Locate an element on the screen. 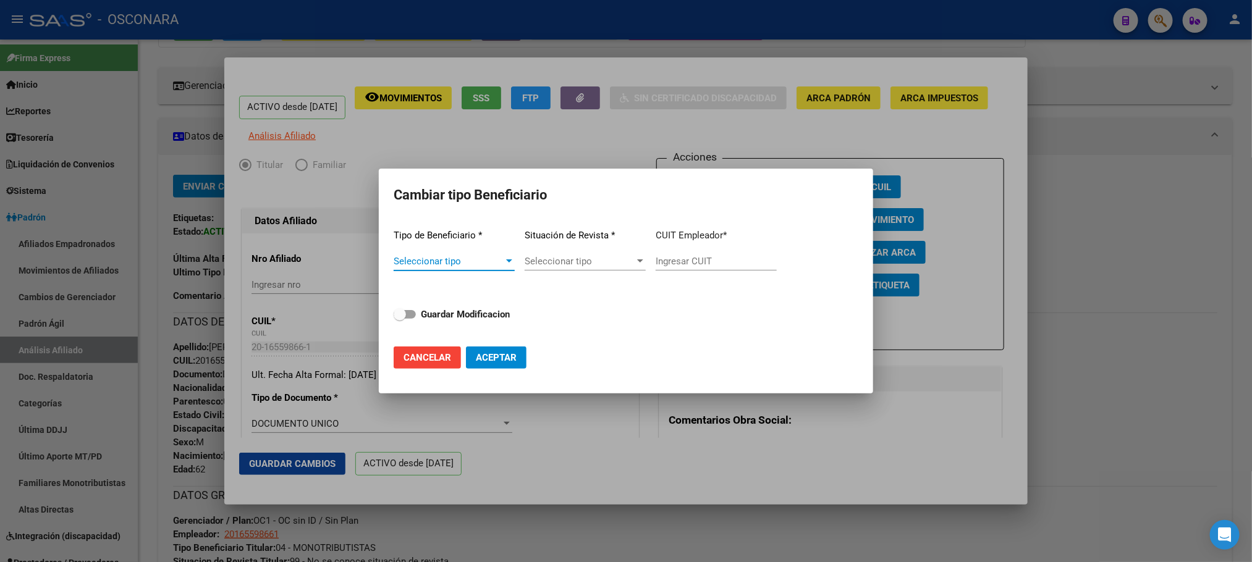  h2: Cambiar tipo Beneficiario is located at coordinates (626, 195).